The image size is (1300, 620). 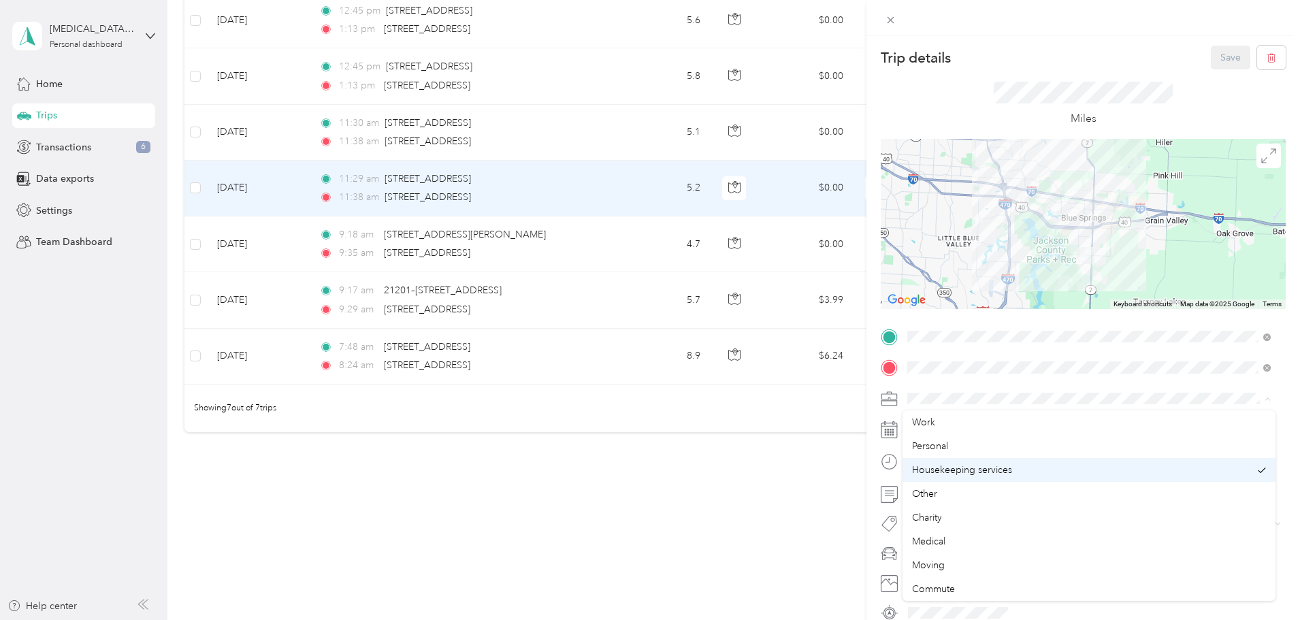 I want to click on img: Google, so click(x=906, y=300).